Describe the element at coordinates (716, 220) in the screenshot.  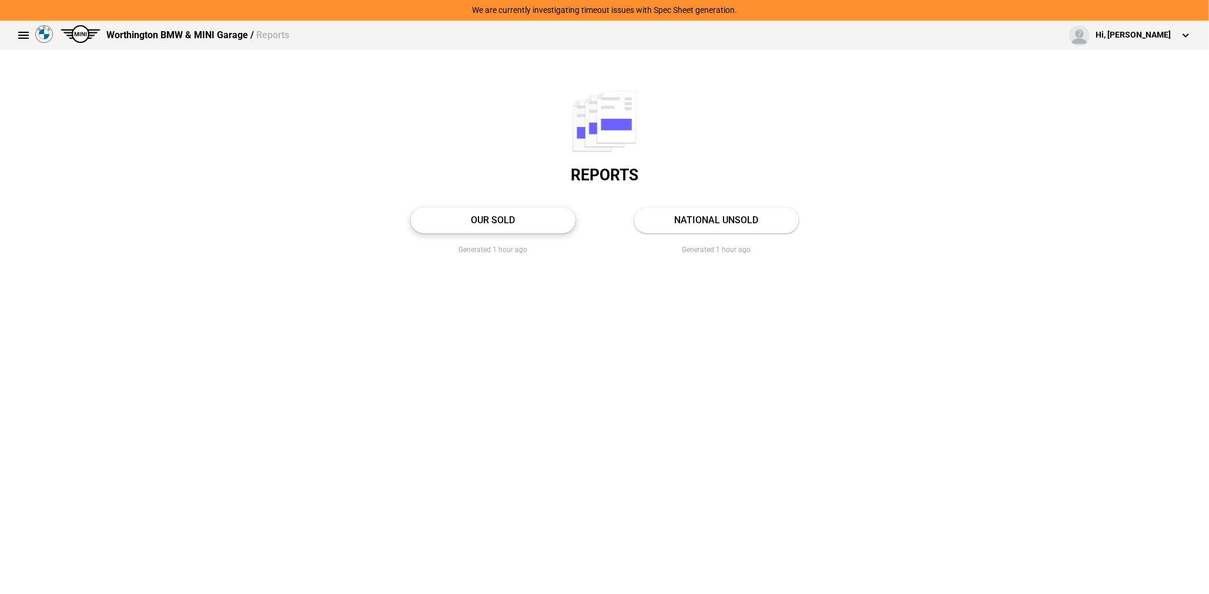
I see `a: NATIONAL UNSOLD` at that location.